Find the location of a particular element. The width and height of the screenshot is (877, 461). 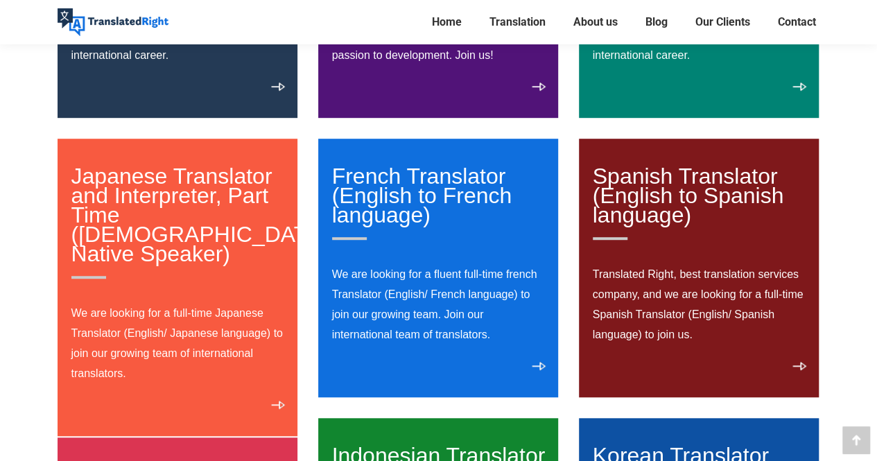

img: Translated Right is located at coordinates (113, 22).